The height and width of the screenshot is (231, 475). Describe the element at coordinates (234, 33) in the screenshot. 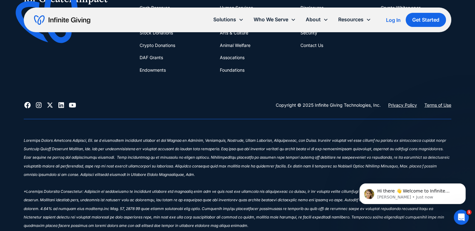

I see `a: Arts & Culture` at that location.